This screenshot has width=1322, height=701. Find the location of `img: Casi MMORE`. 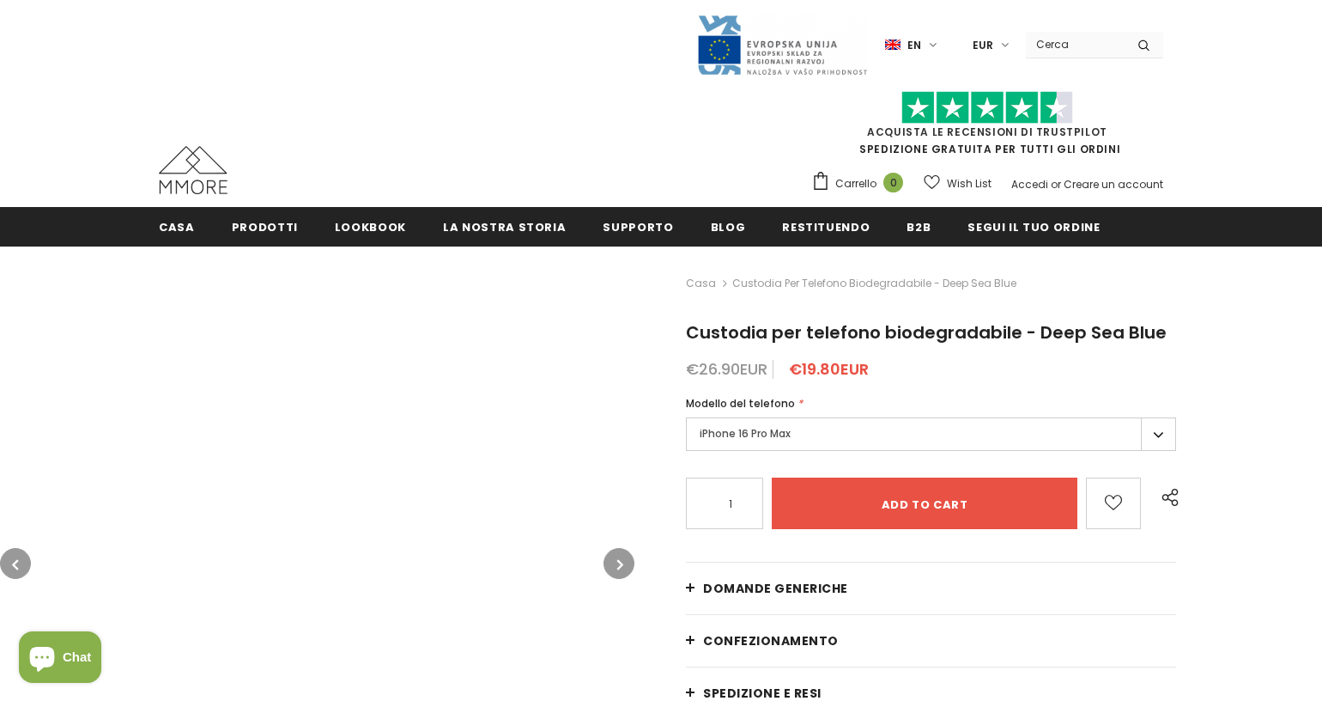

img: Casi MMORE is located at coordinates (193, 170).